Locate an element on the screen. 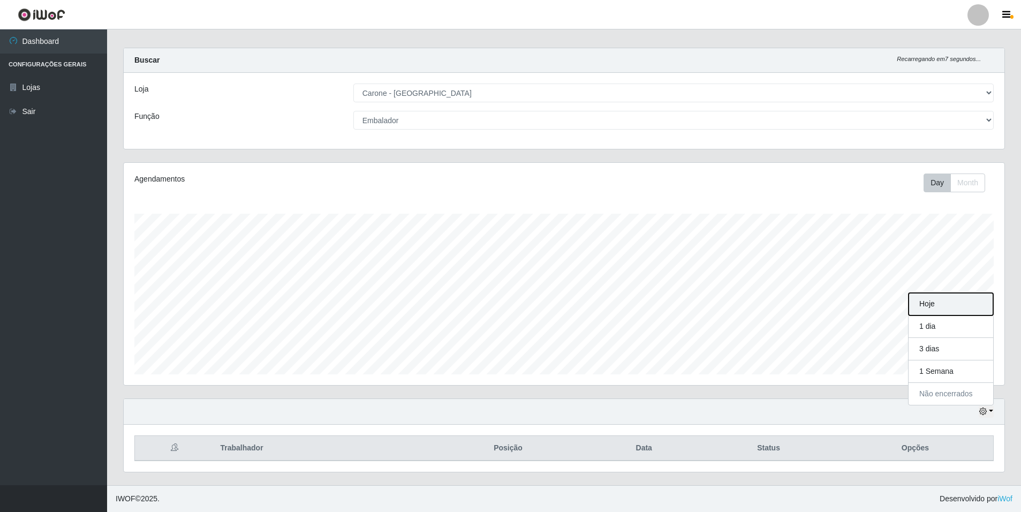 This screenshot has height=512, width=1021. button: Month is located at coordinates (968, 183).